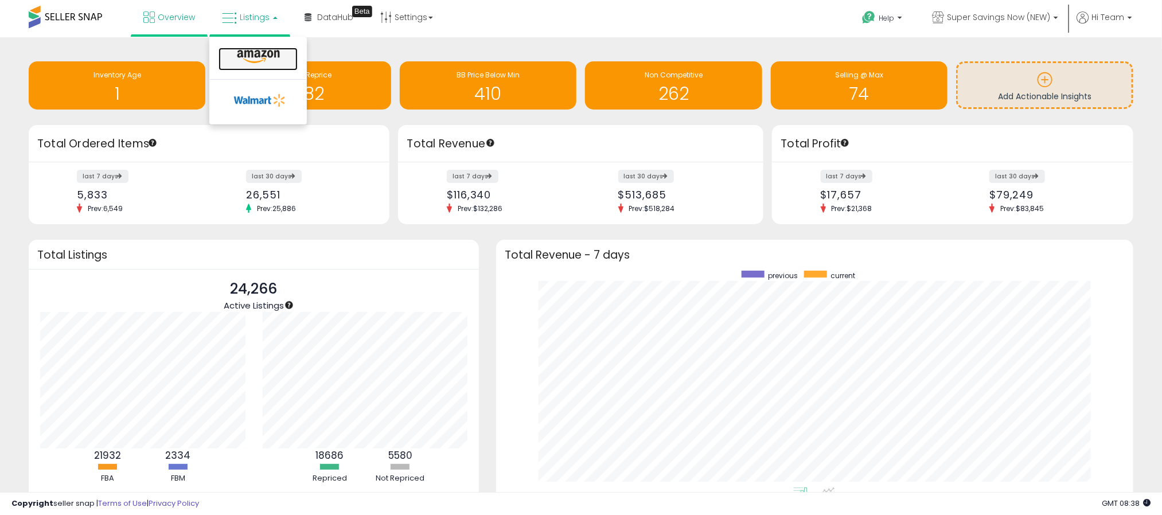 This screenshot has width=1162, height=515. What do you see at coordinates (174, 503) in the screenshot?
I see `a: Privacy Policy` at bounding box center [174, 503].